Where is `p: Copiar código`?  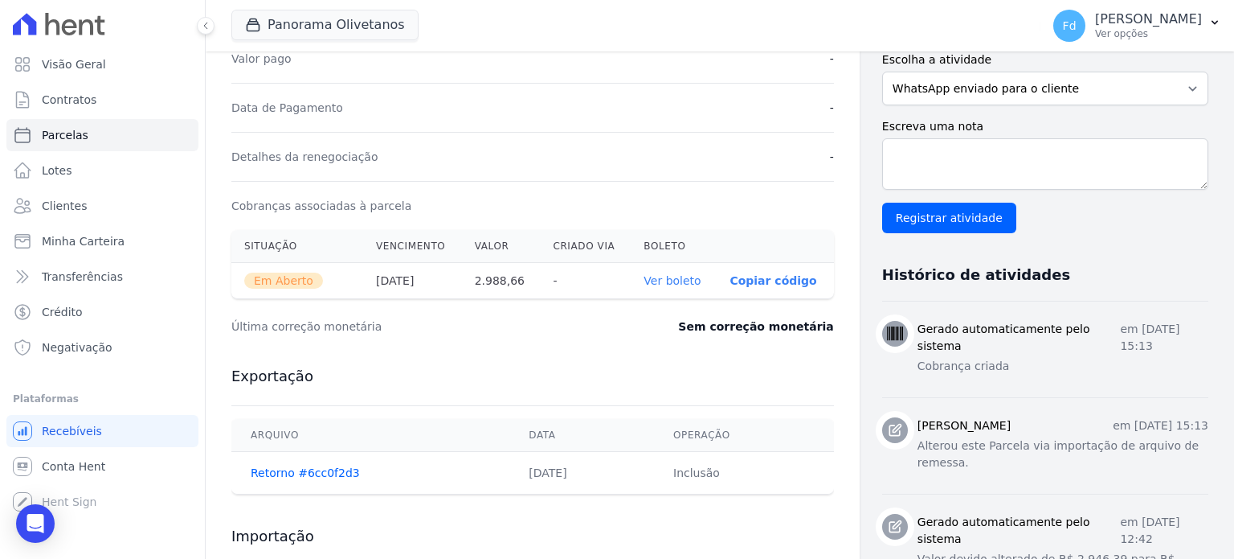 p: Copiar código is located at coordinates (773, 280).